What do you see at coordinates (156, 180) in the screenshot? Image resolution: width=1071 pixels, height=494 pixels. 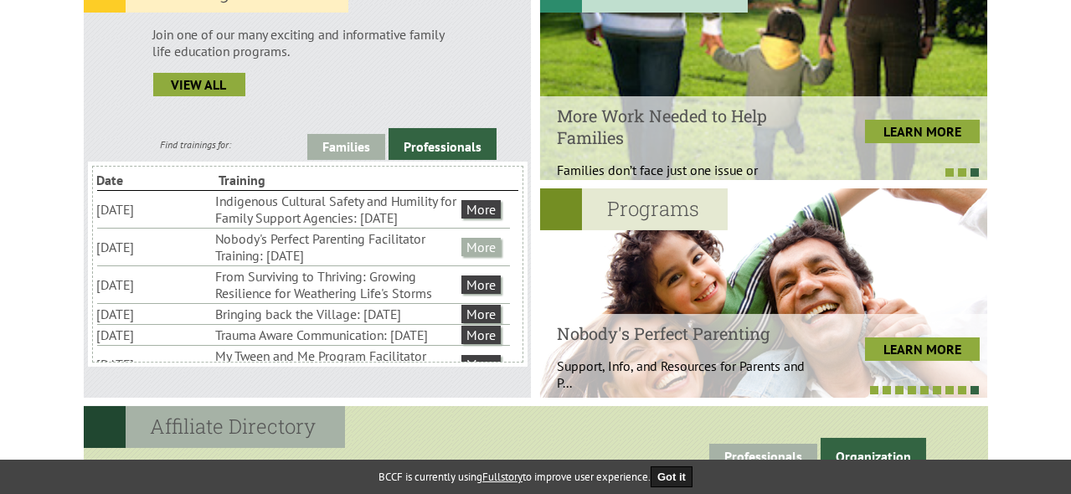 I see `li: Date` at bounding box center [156, 180].